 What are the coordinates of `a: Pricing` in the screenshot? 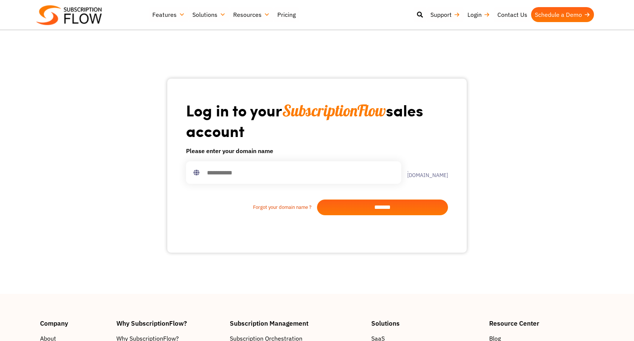 It's located at (286, 15).